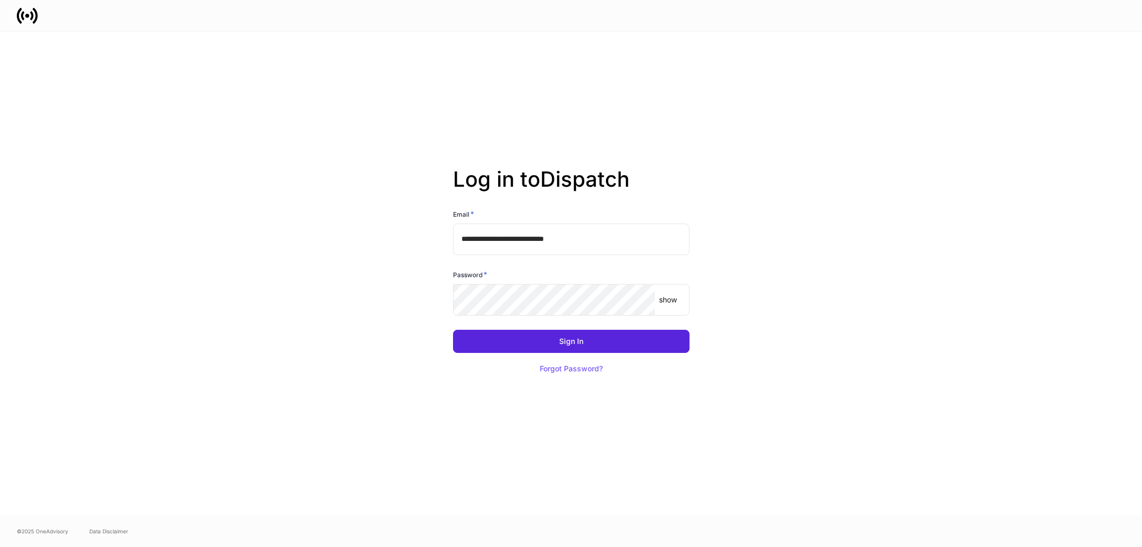  I want to click on span: © 2025 OneAdvisory, so click(43, 531).